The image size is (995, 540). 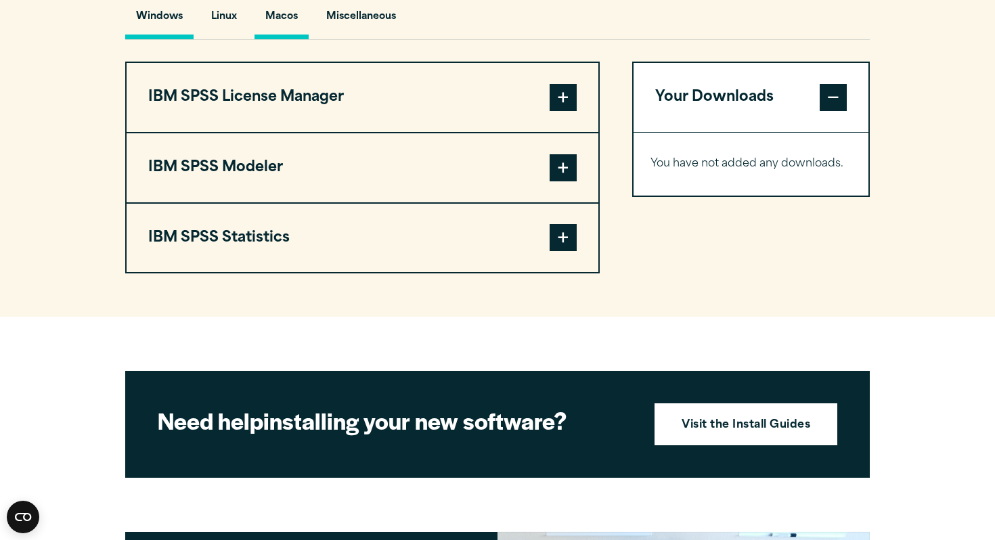 I want to click on button: Open CMP widget, so click(x=23, y=517).